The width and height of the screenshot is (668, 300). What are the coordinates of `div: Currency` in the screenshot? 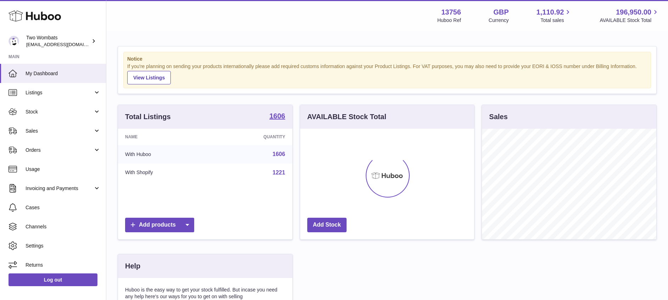 It's located at (498, 20).